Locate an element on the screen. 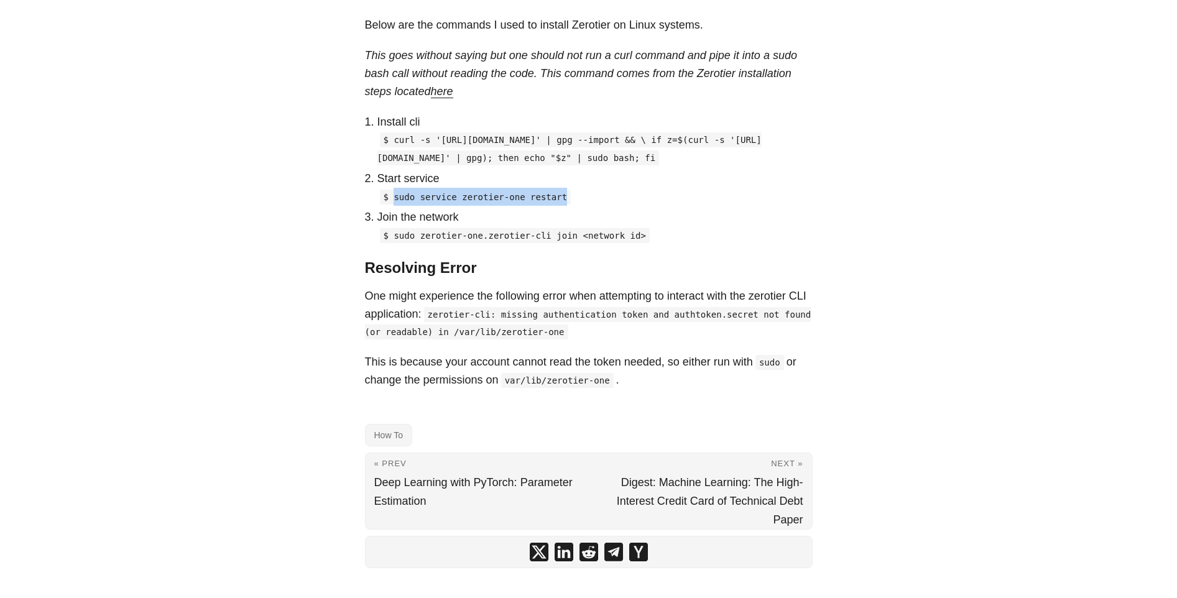 The height and width of the screenshot is (598, 1177). a: How To is located at coordinates (389, 435).